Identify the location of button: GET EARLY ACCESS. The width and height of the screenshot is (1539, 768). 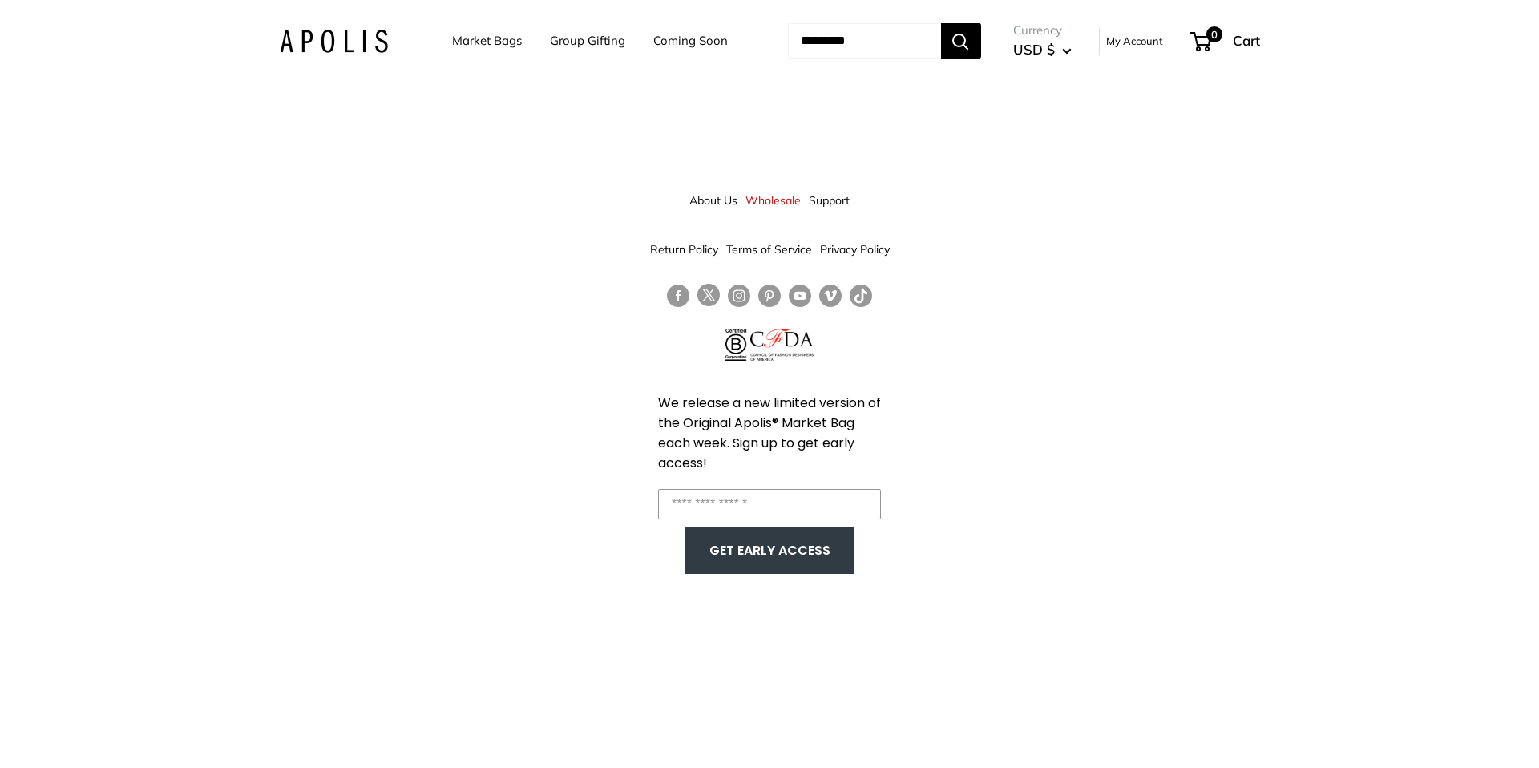
(769, 550).